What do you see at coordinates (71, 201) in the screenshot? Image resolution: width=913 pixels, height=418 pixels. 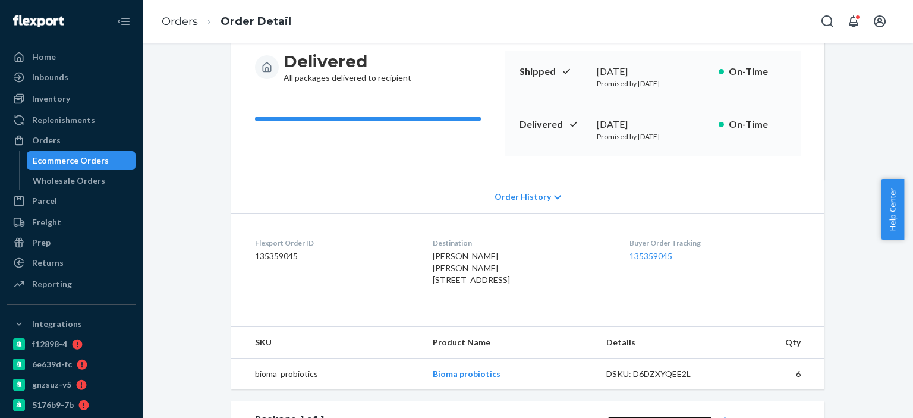 I see `a: Parcel` at bounding box center [71, 201].